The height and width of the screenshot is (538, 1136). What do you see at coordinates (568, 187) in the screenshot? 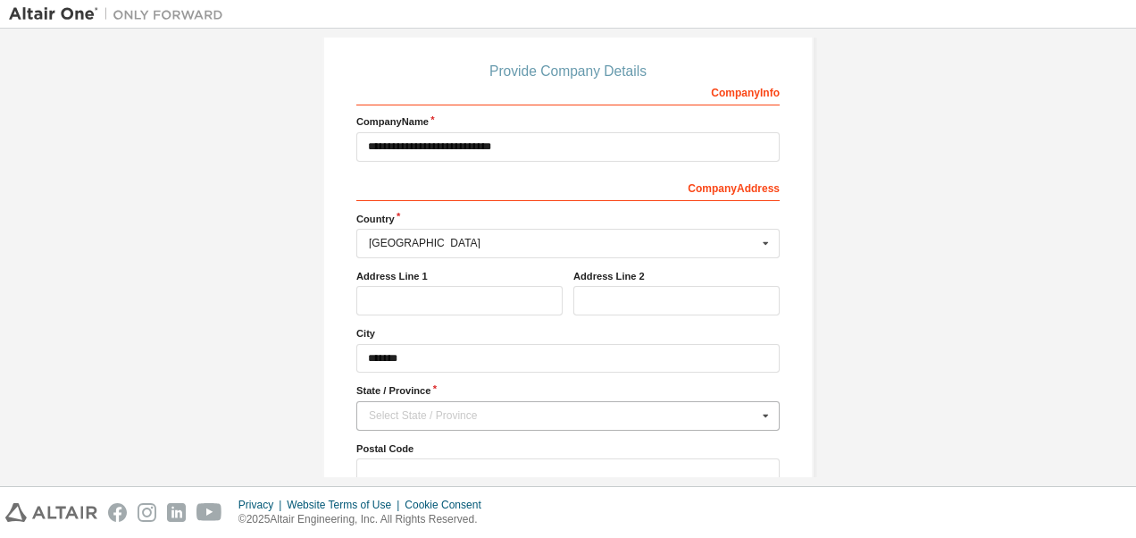
I see `div: Company Address` at bounding box center [568, 187].